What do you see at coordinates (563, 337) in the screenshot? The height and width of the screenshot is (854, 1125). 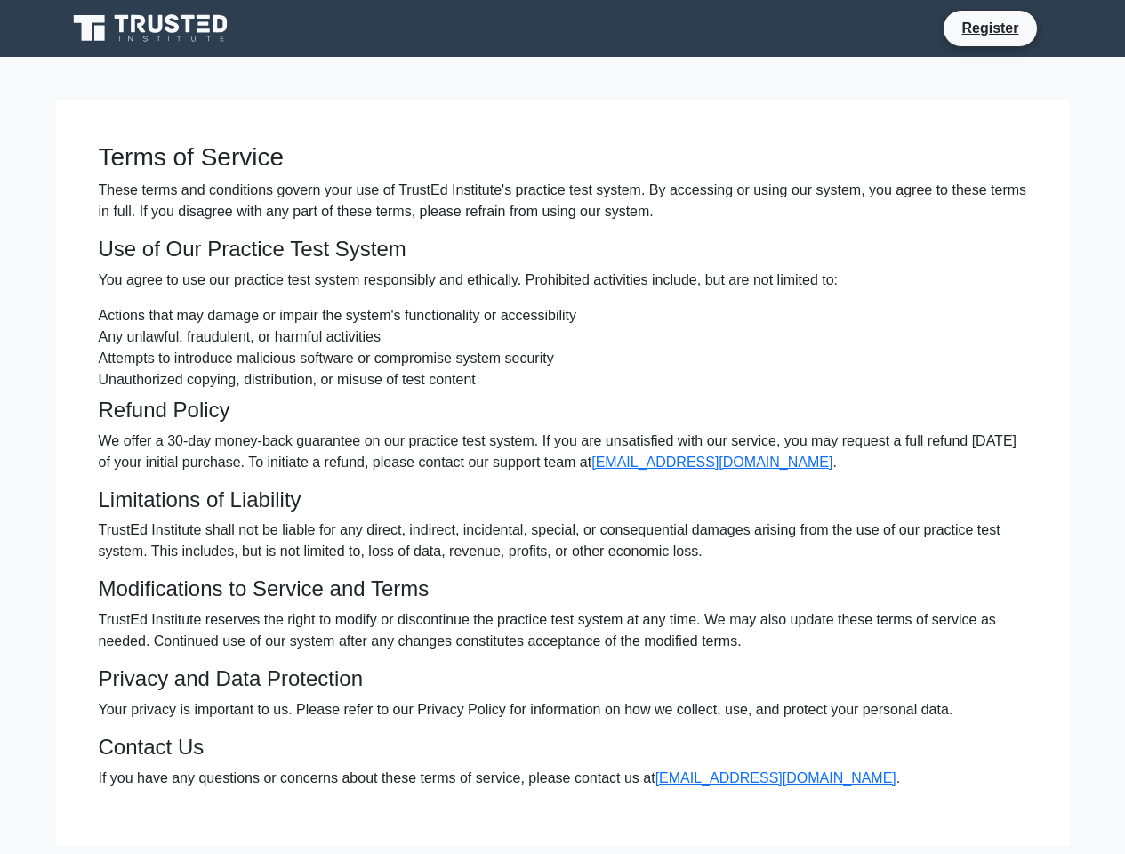 I see `li: Any unlawful, fraudulent, or harmful activities` at bounding box center [563, 337].